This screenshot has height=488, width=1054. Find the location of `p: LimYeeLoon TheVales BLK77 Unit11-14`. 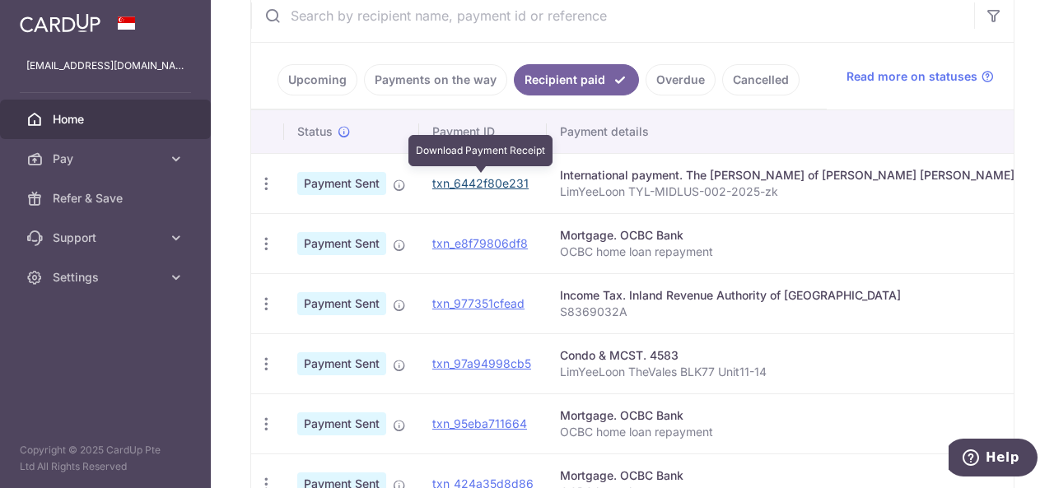

p: LimYeeLoon TheVales BLK77 Unit11-14 is located at coordinates (787, 372).